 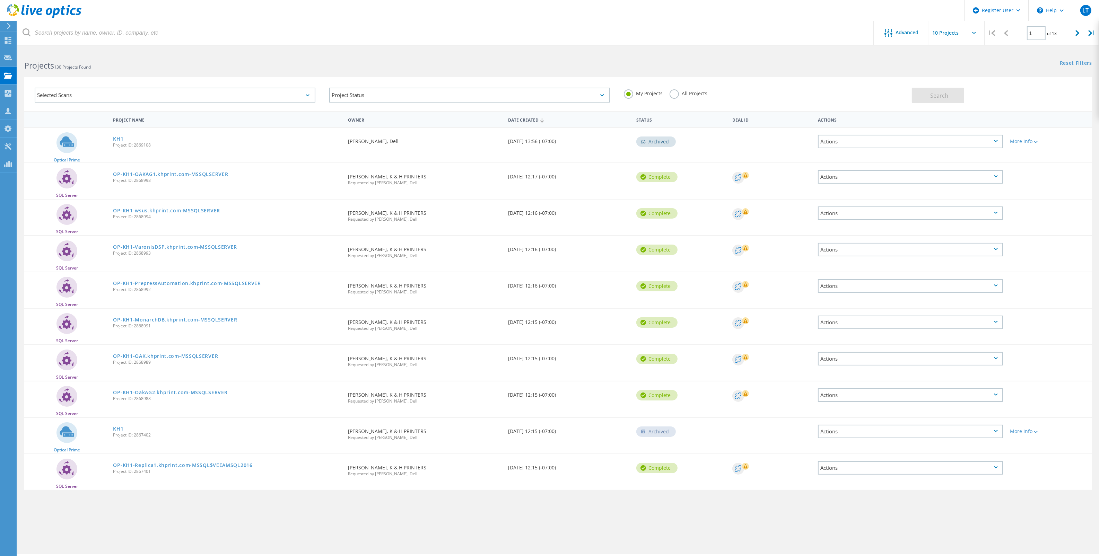 I want to click on span: of 13, so click(x=1052, y=33).